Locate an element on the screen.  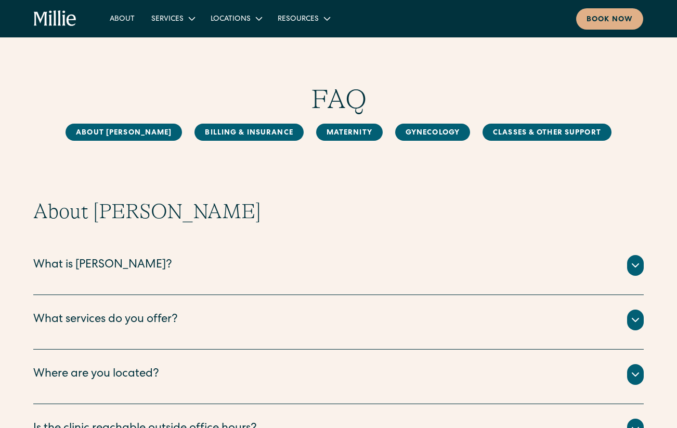
a: Gynecology is located at coordinates (433, 132).